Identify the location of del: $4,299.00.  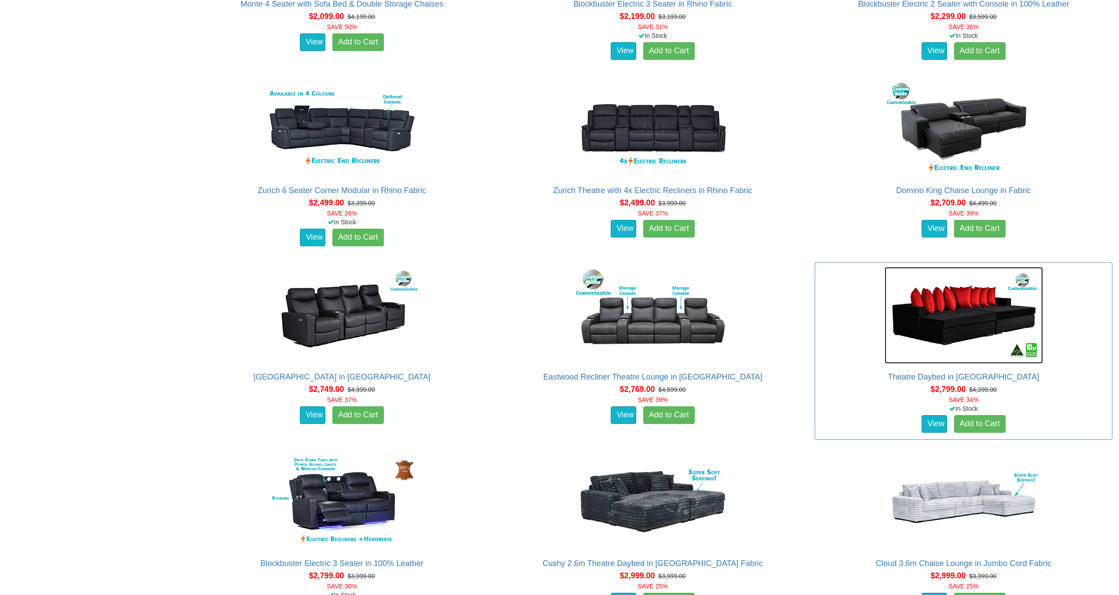
(983, 390).